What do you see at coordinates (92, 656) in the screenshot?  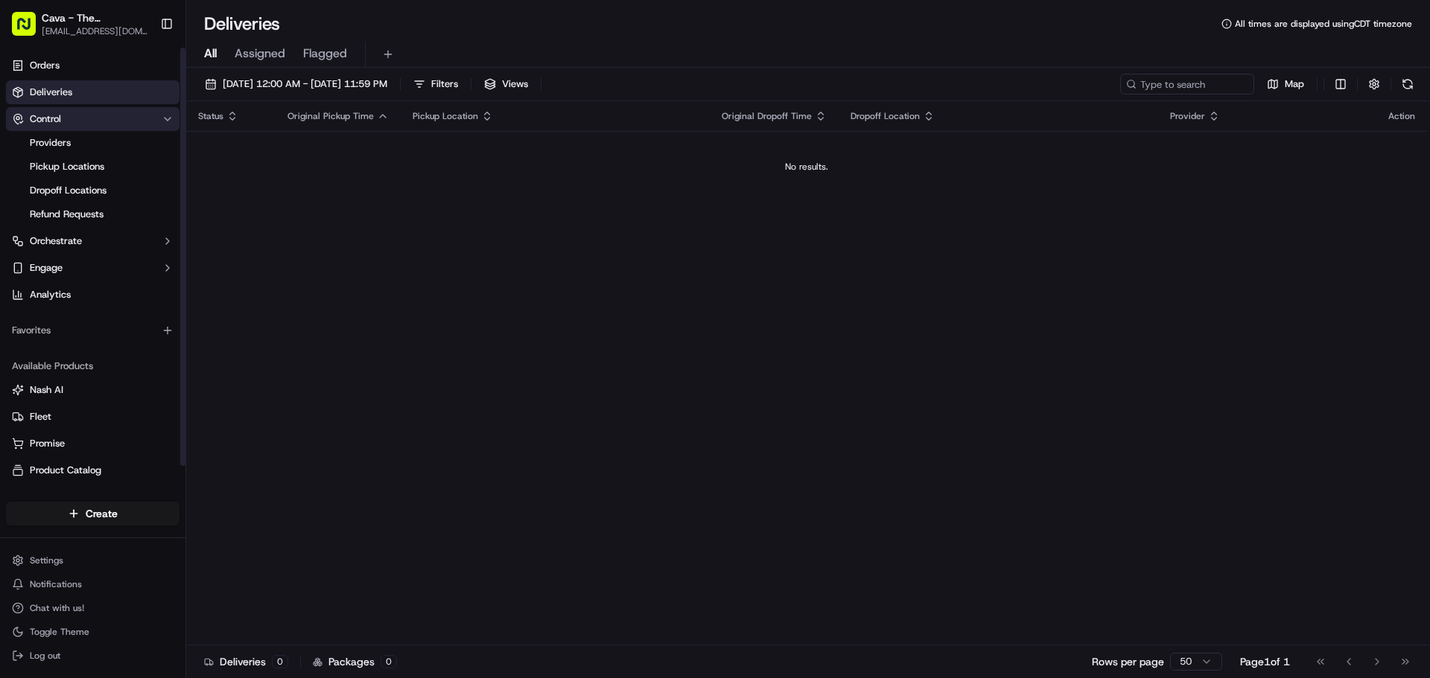 I see `button: Log out` at bounding box center [92, 656].